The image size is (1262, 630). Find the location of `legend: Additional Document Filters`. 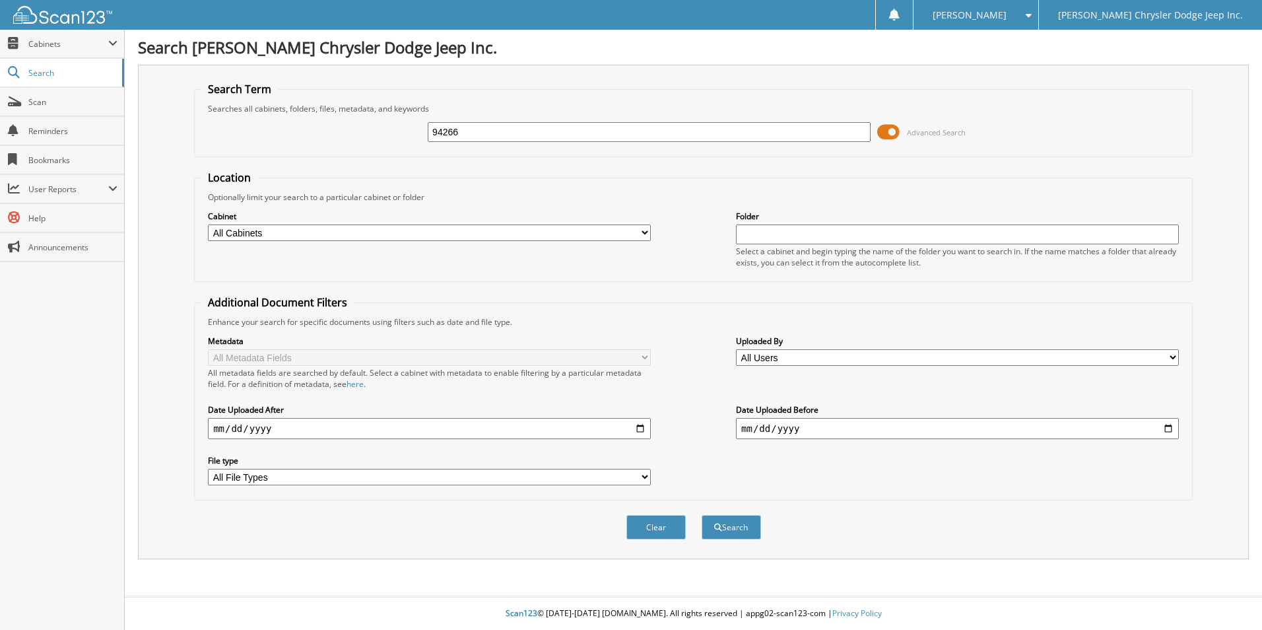

legend: Additional Document Filters is located at coordinates (277, 302).